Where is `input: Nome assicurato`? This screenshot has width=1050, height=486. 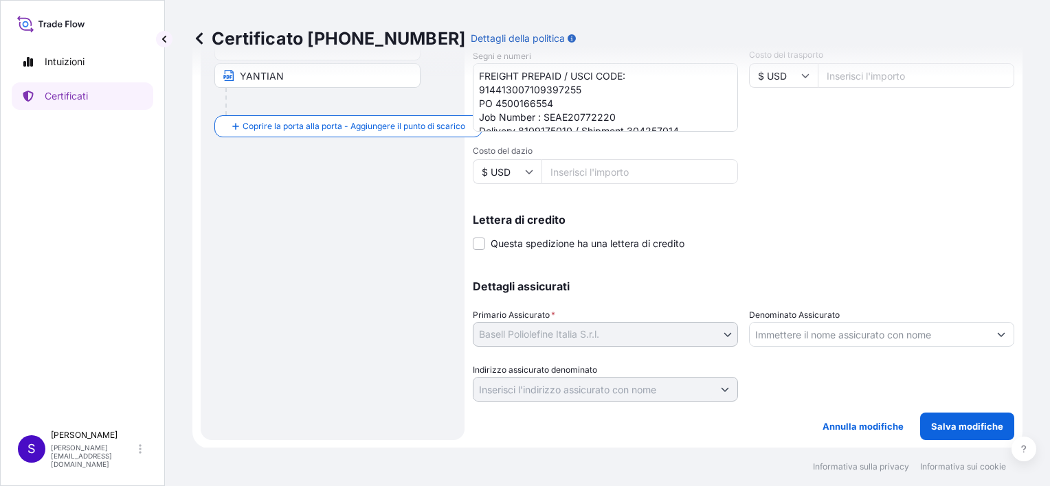
input: Nome assicurato is located at coordinates (869, 335).